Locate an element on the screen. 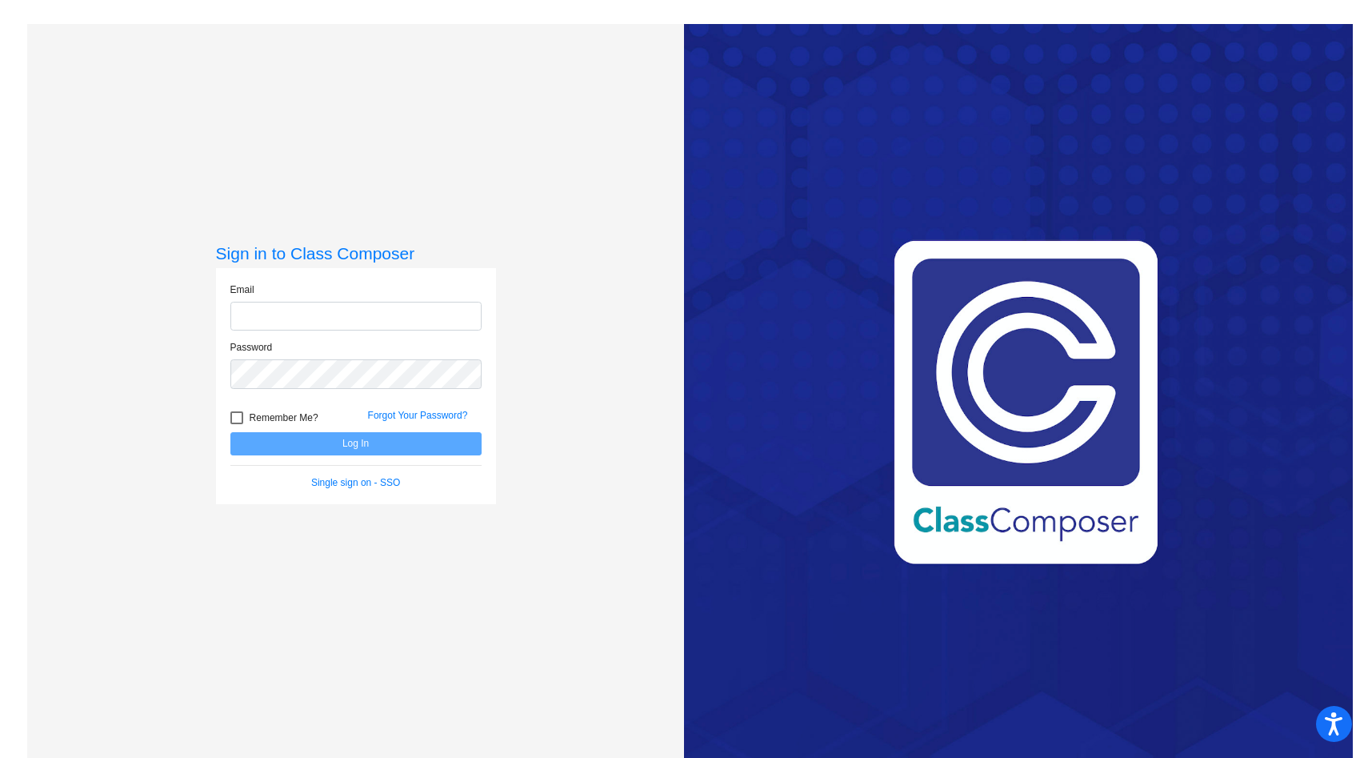 The image size is (1368, 758). label: Password is located at coordinates (251, 347).